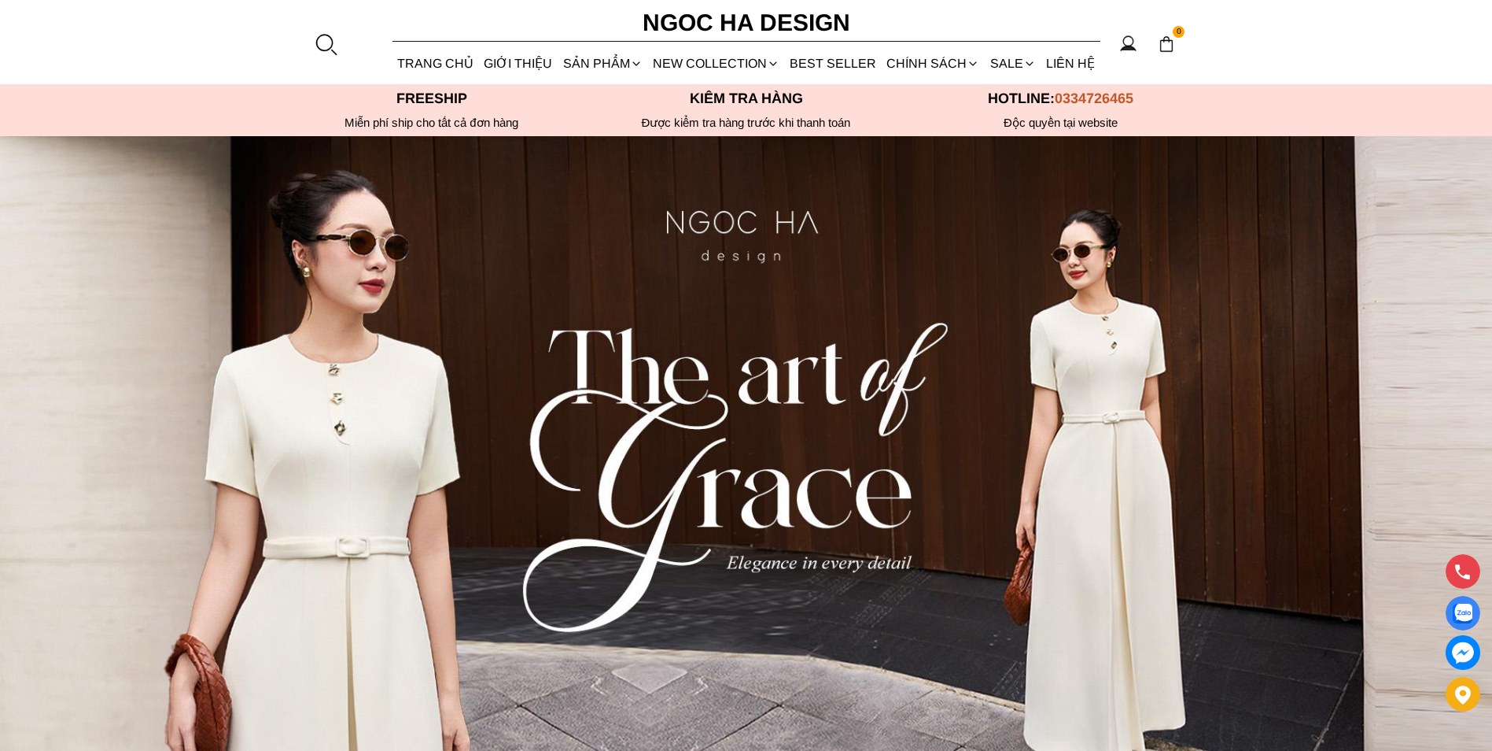 This screenshot has width=1492, height=751. I want to click on h6: Ngoc Ha Design, so click(747, 23).